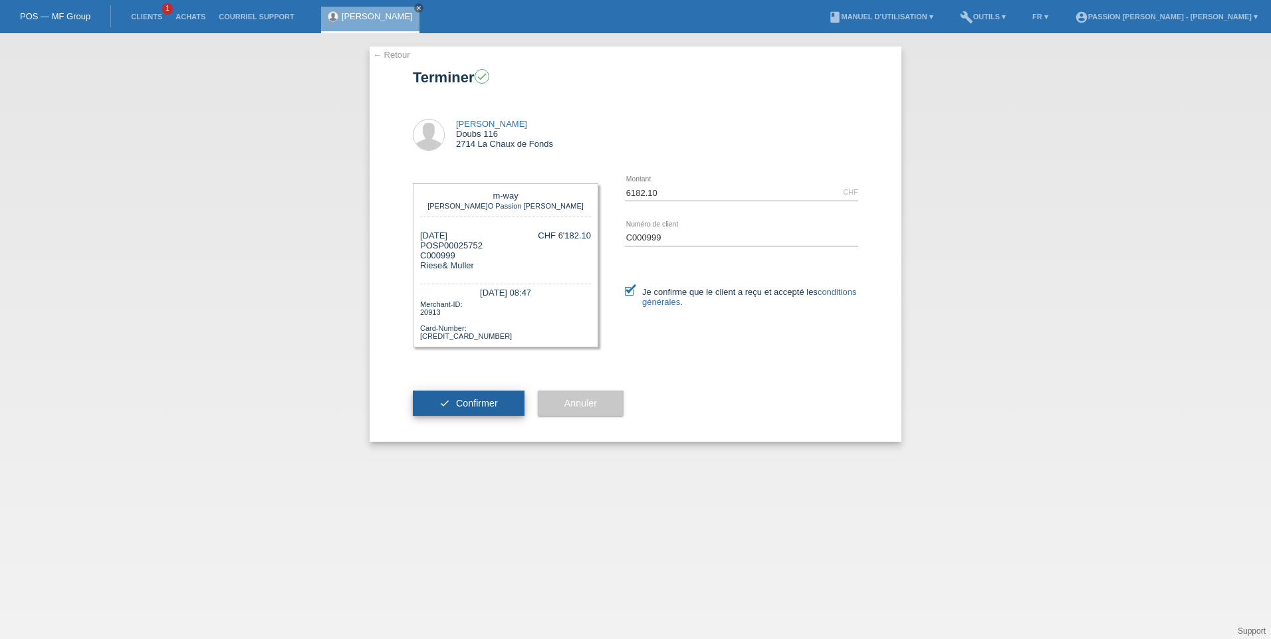 Image resolution: width=1271 pixels, height=639 pixels. What do you see at coordinates (477, 403) in the screenshot?
I see `span: Confirmer` at bounding box center [477, 403].